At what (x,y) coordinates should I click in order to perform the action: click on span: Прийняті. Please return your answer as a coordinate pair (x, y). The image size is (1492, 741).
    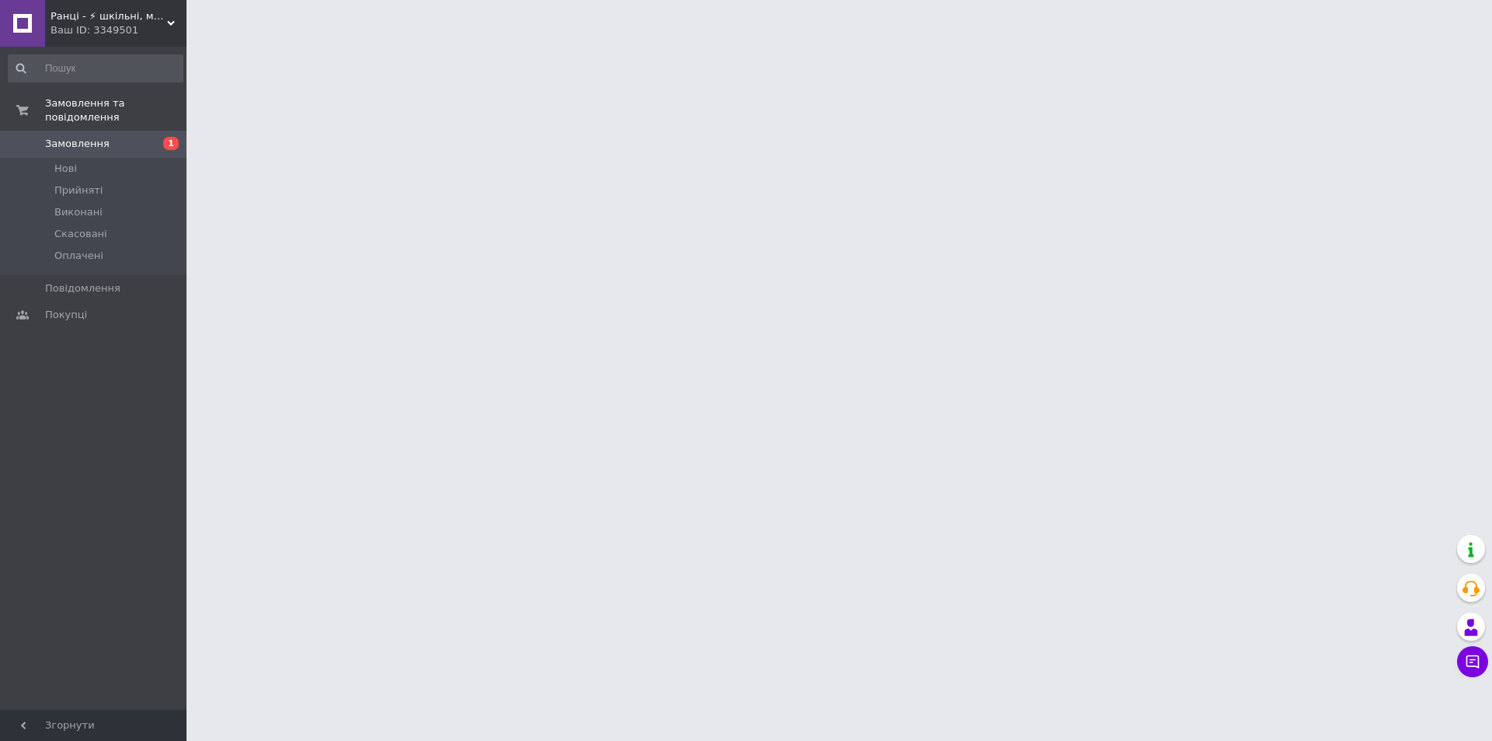
    Looking at the image, I should click on (79, 190).